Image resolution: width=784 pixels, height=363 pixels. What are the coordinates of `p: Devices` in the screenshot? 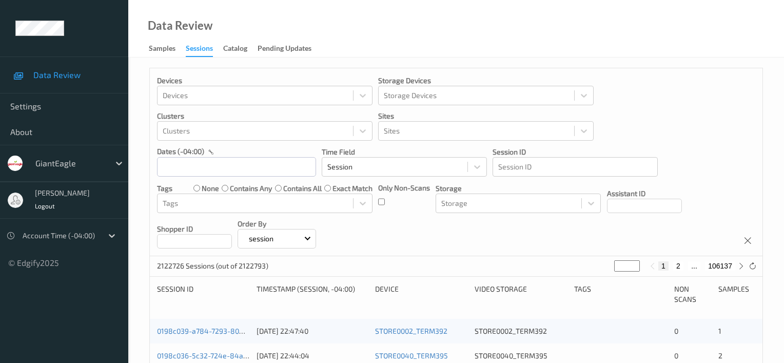 It's located at (265, 81).